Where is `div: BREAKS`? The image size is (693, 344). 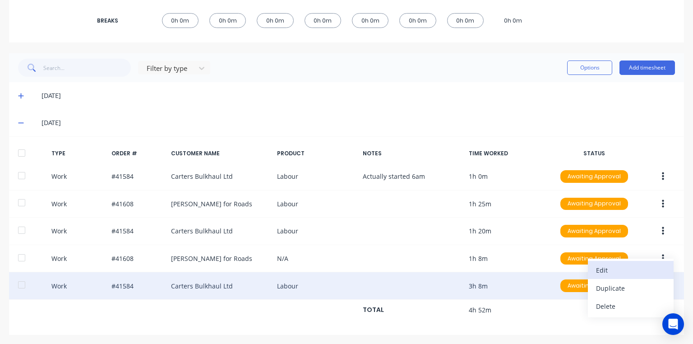 div: BREAKS is located at coordinates (115, 21).